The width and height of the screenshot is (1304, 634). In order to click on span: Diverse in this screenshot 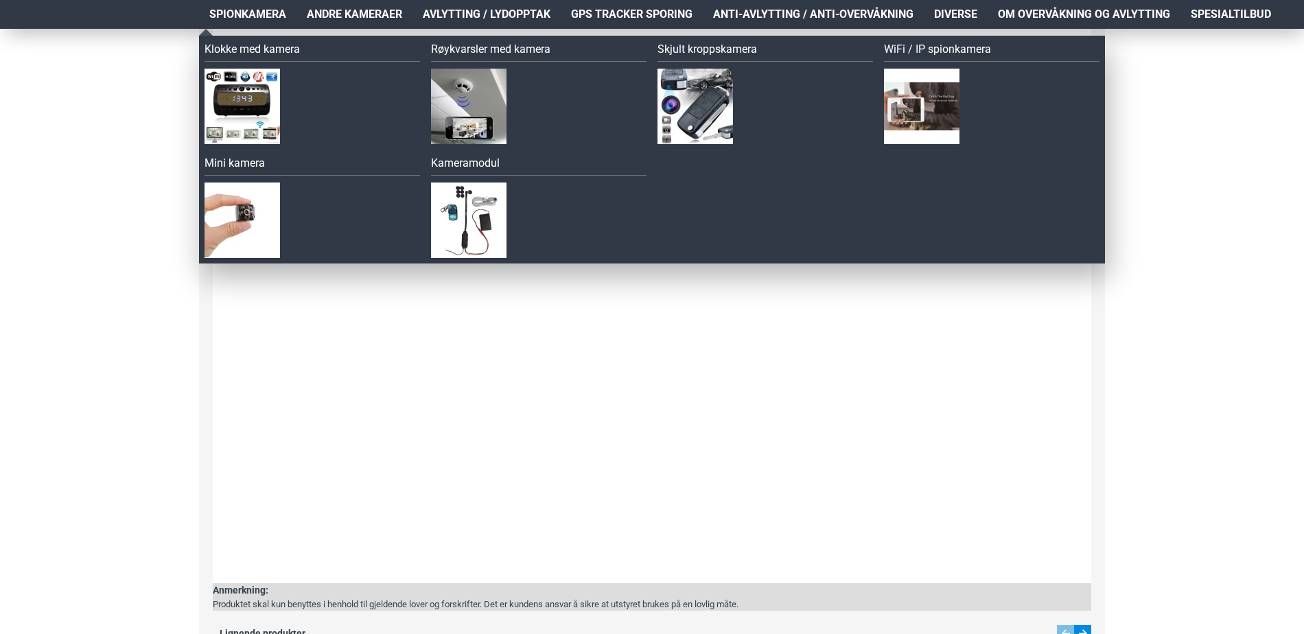, I will do `click(956, 14)`.